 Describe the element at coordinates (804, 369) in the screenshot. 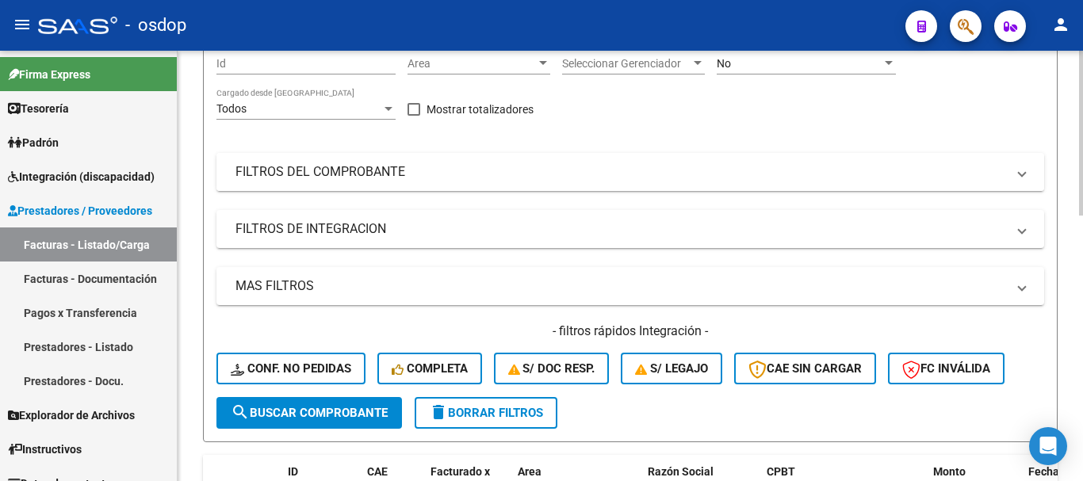

I see `span: CAE SIN CARGAR` at that location.